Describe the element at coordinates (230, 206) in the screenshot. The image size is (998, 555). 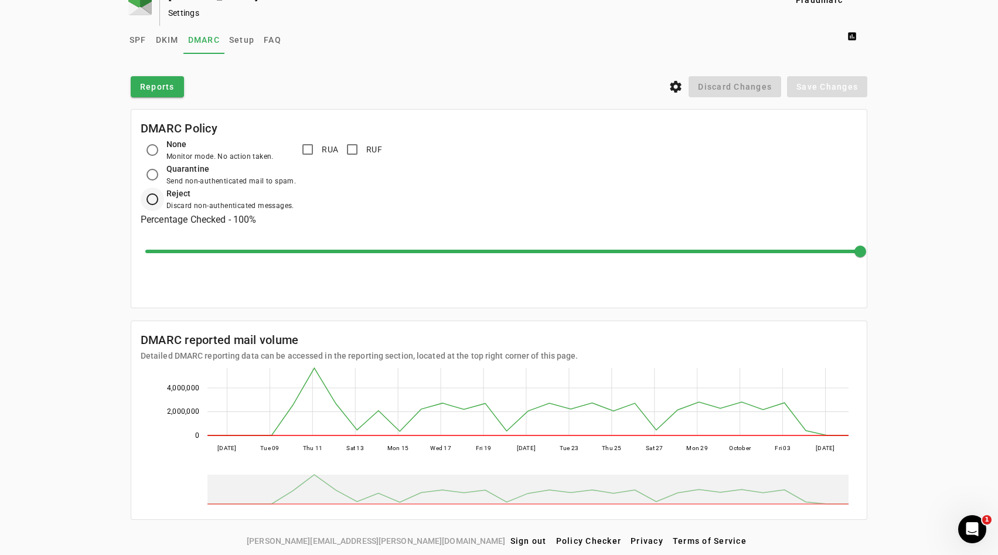
I see `div: Discard non-authenticated messages.` at that location.